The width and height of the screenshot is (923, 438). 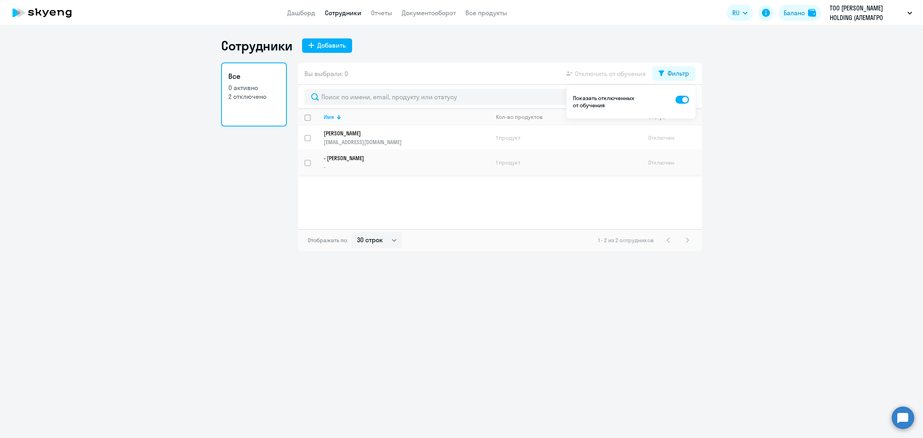 I want to click on a: Документооборот, so click(x=428, y=13).